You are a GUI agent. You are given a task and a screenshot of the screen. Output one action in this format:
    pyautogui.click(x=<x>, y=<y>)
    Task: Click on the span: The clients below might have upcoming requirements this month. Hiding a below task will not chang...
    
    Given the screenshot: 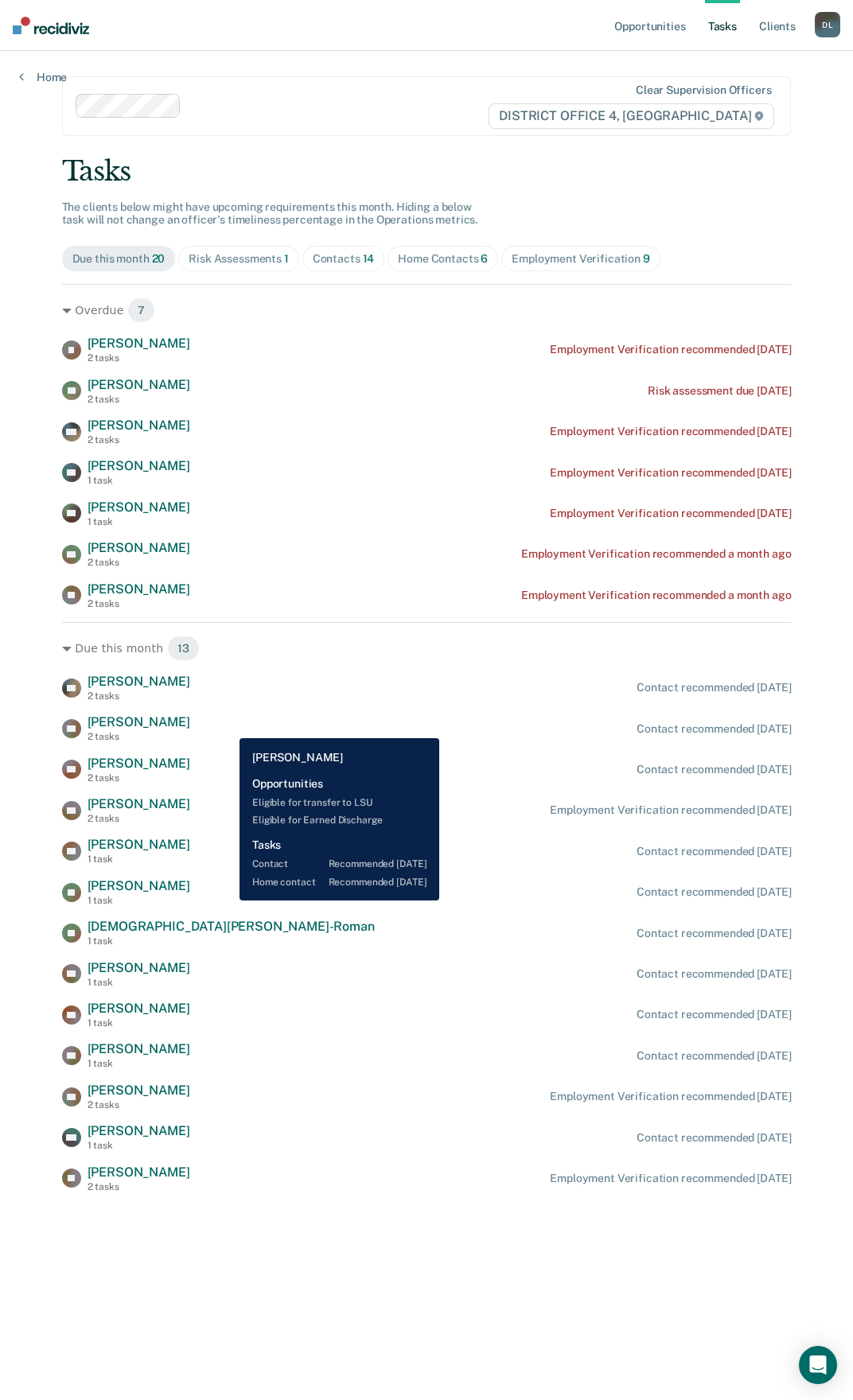 What is the action you would take?
    pyautogui.click(x=269, y=213)
    